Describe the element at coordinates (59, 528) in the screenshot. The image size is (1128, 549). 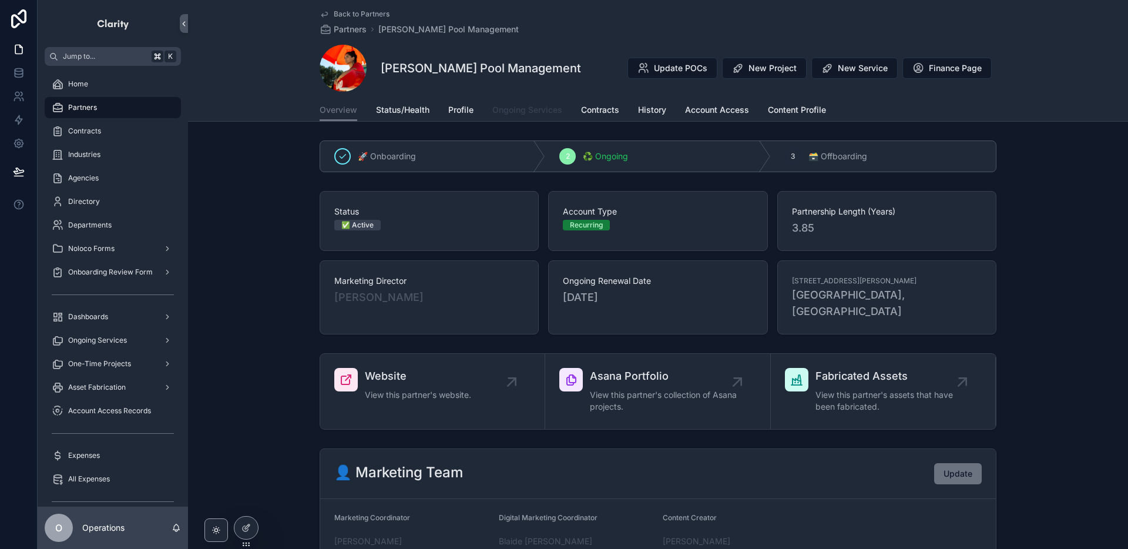
I see `span: O` at that location.